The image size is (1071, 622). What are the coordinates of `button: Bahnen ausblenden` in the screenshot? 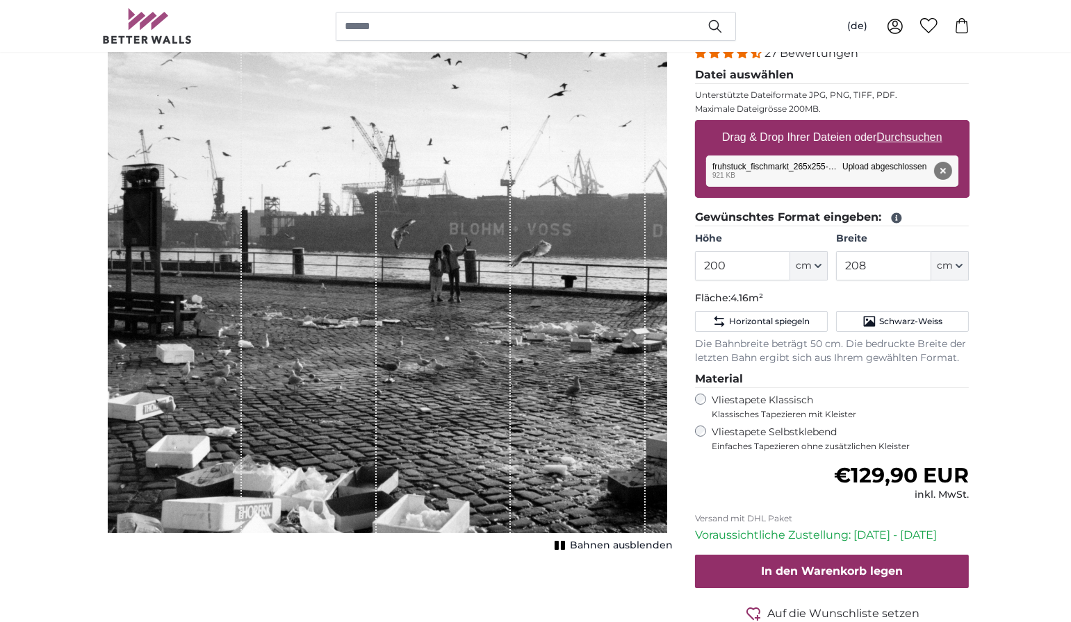 It's located at (611, 546).